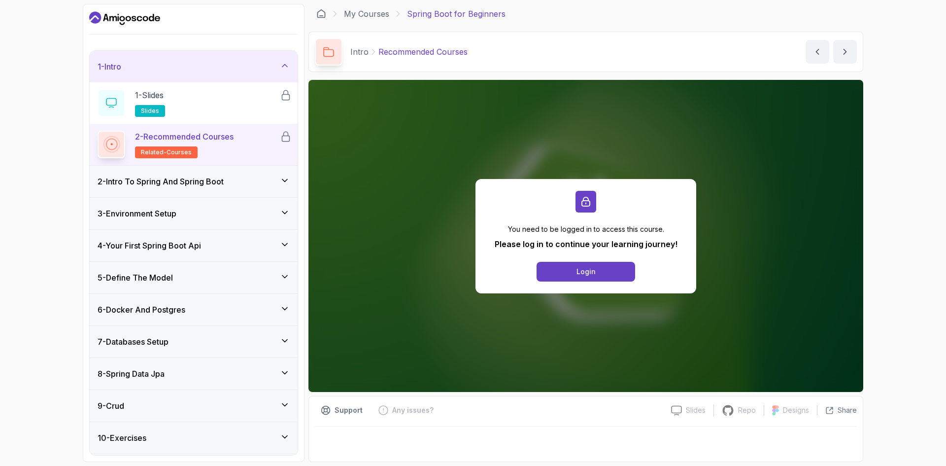 This screenshot has height=466, width=946. Describe the element at coordinates (194, 310) in the screenshot. I see `button: 6-Docker And Postgres` at that location.